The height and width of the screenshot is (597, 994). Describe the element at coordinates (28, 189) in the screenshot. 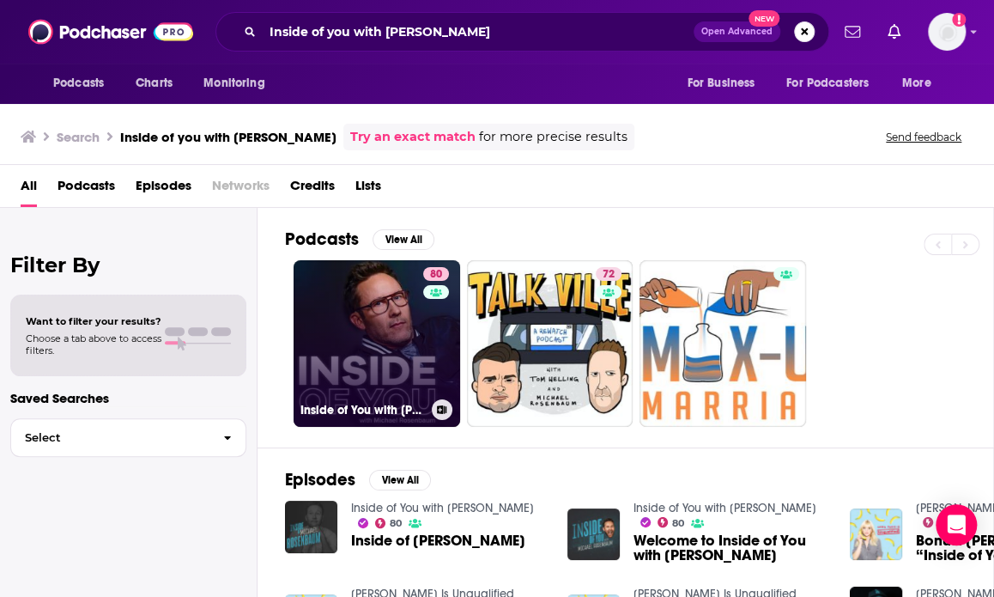

I see `span: All` at that location.